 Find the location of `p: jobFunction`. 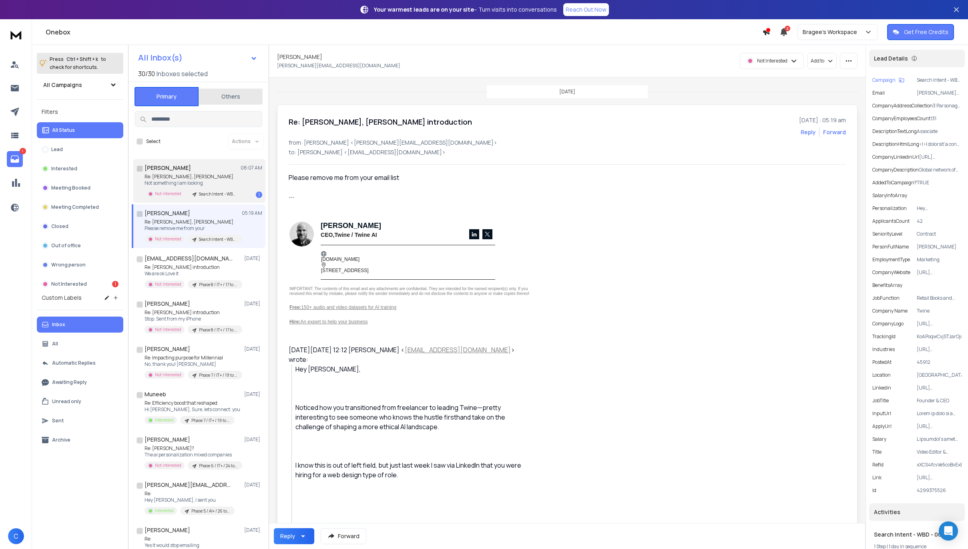

p: jobFunction is located at coordinates (886, 298).